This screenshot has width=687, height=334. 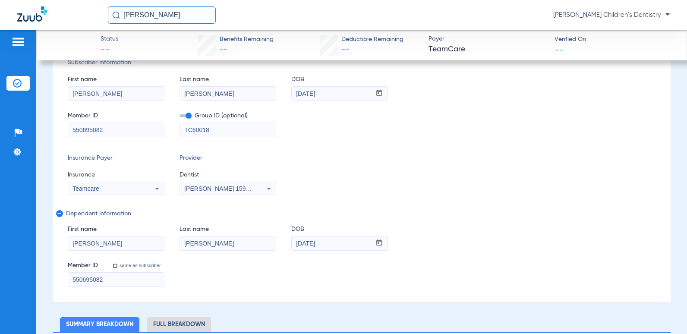 What do you see at coordinates (246, 39) in the screenshot?
I see `span: Benefits Remaining` at bounding box center [246, 39].